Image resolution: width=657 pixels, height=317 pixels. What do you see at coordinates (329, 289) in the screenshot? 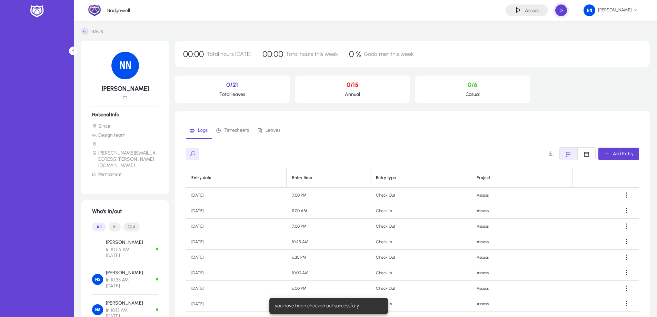
I see `td: 6:00 PM` at bounding box center [329, 289].